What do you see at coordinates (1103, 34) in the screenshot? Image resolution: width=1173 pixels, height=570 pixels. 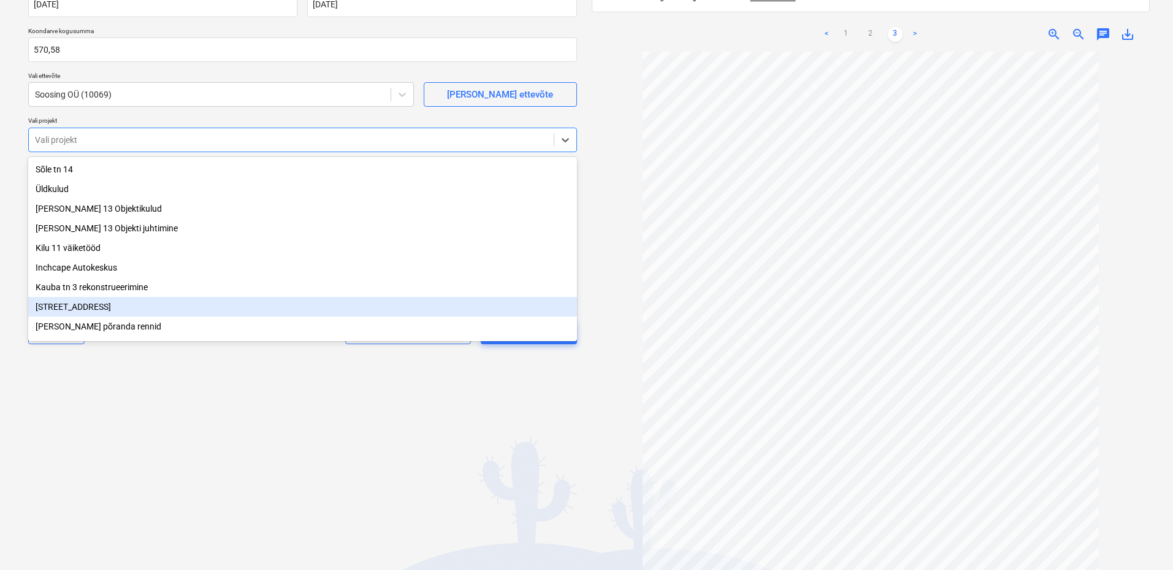 I see `span: chat` at bounding box center [1103, 34].